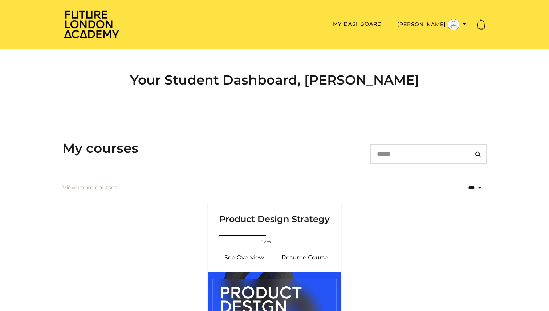 The image size is (549, 311). I want to click on h3: My courses, so click(100, 148).